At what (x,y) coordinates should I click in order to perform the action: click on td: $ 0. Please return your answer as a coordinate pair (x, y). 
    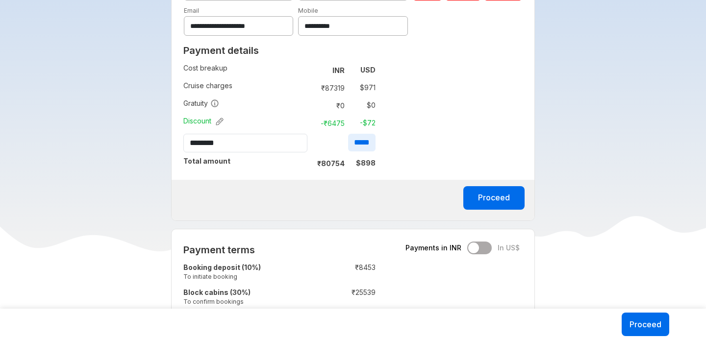
    Looking at the image, I should click on (362, 105).